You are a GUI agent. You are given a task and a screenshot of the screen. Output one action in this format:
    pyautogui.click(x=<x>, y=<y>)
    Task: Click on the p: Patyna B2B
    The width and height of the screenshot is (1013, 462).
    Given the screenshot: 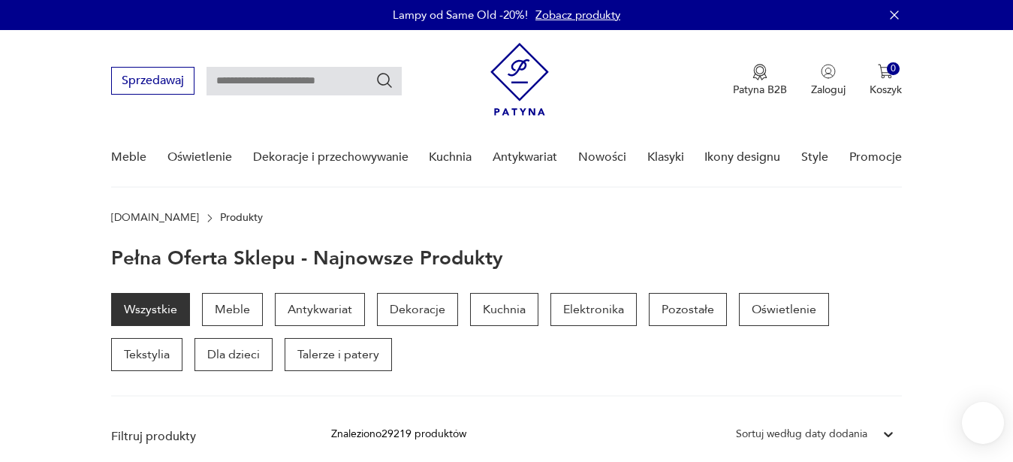 What is the action you would take?
    pyautogui.click(x=760, y=89)
    